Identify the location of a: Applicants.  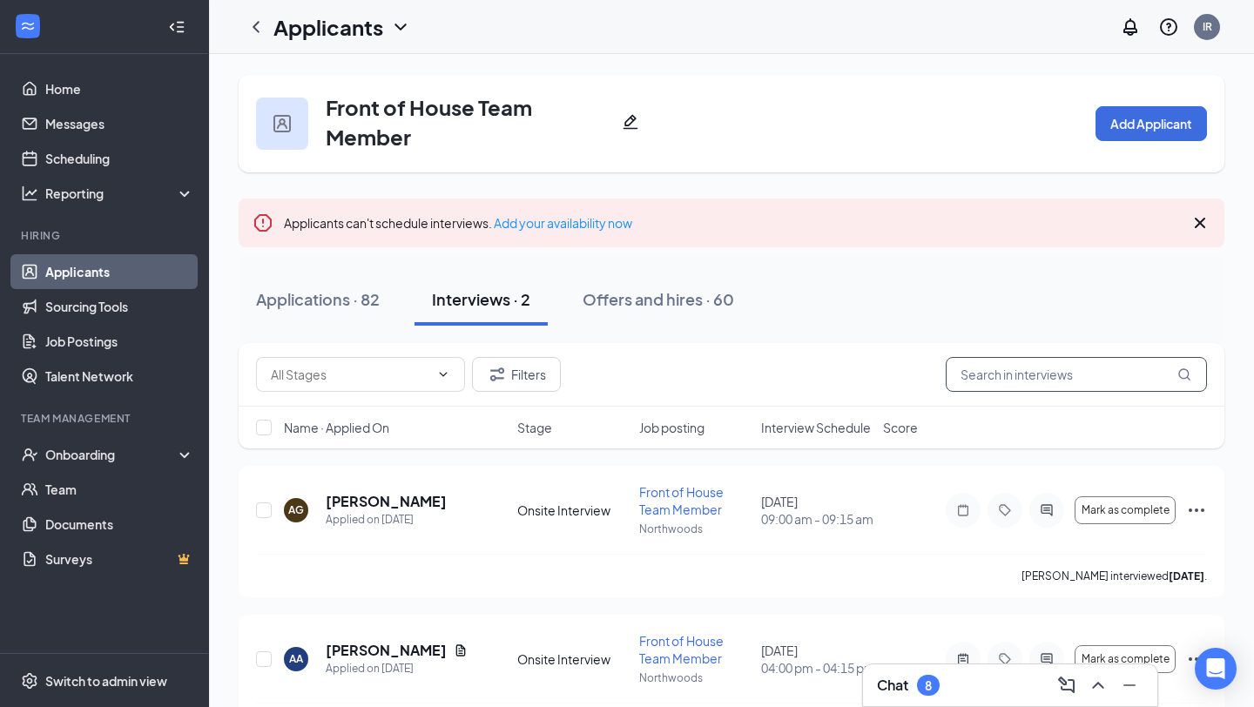
(119, 272).